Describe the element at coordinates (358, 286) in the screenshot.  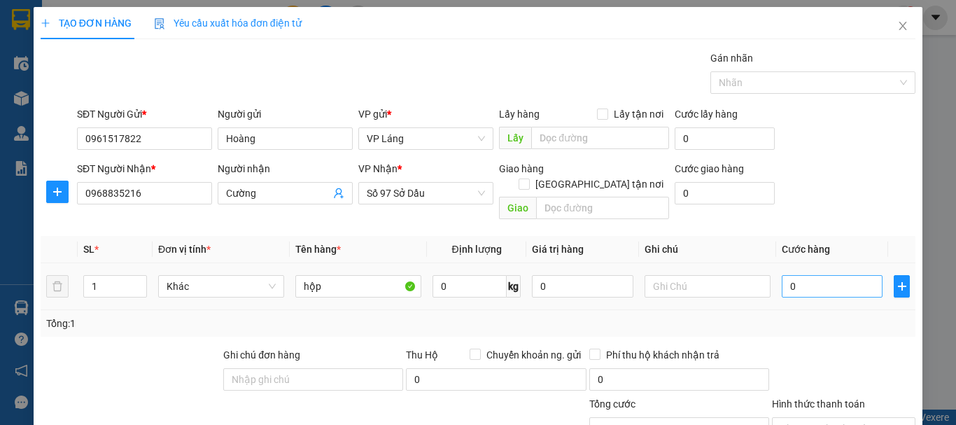
I see `input: VD: Bàn, Ghế` at that location.